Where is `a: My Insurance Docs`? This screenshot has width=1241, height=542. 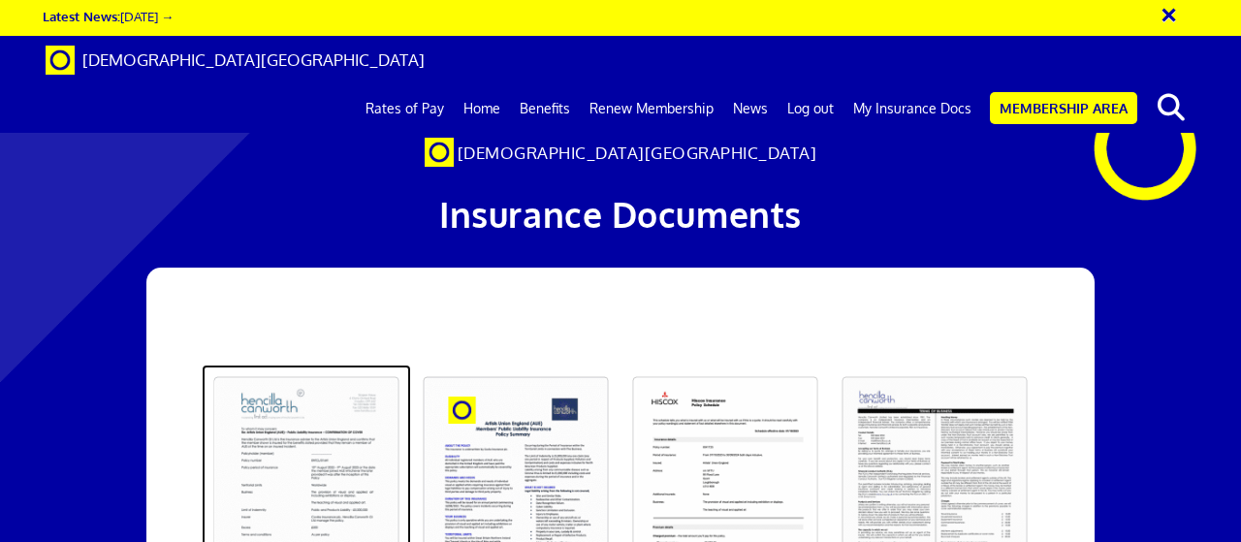 a: My Insurance Docs is located at coordinates (912, 109).